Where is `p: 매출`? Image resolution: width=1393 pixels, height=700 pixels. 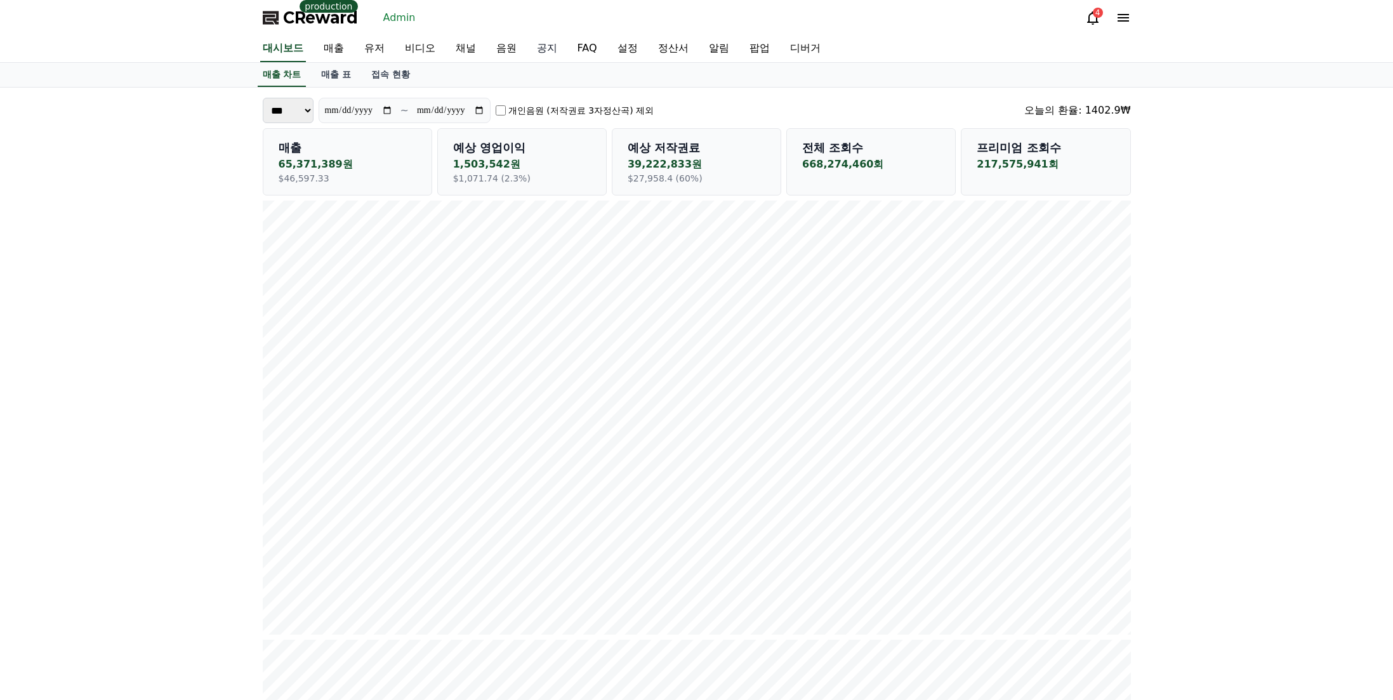
p: 매출 is located at coordinates (347, 148).